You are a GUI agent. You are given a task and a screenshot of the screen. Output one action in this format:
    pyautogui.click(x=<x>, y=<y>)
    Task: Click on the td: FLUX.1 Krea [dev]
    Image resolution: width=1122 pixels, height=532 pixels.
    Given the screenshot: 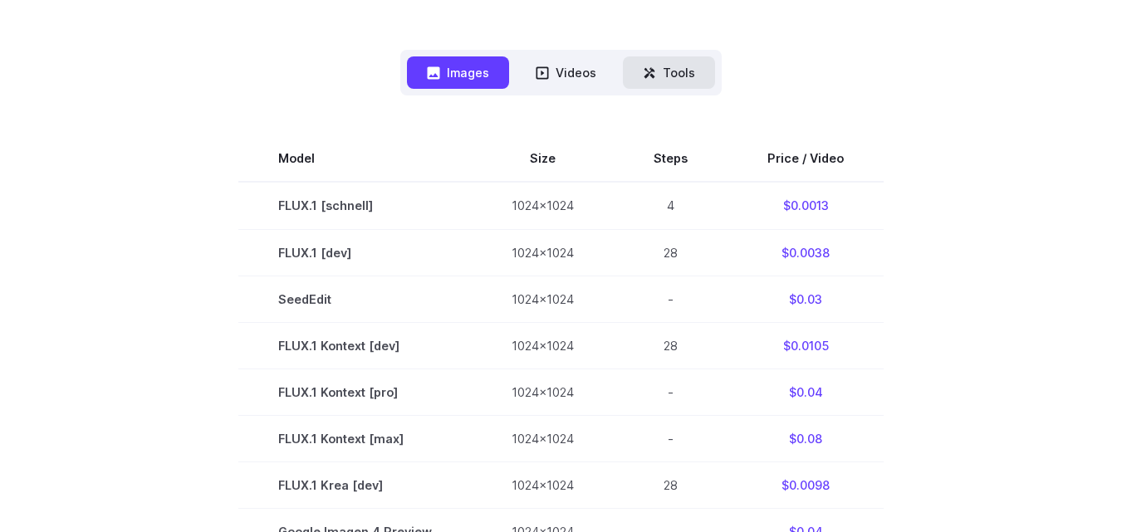 What is the action you would take?
    pyautogui.click(x=355, y=485)
    